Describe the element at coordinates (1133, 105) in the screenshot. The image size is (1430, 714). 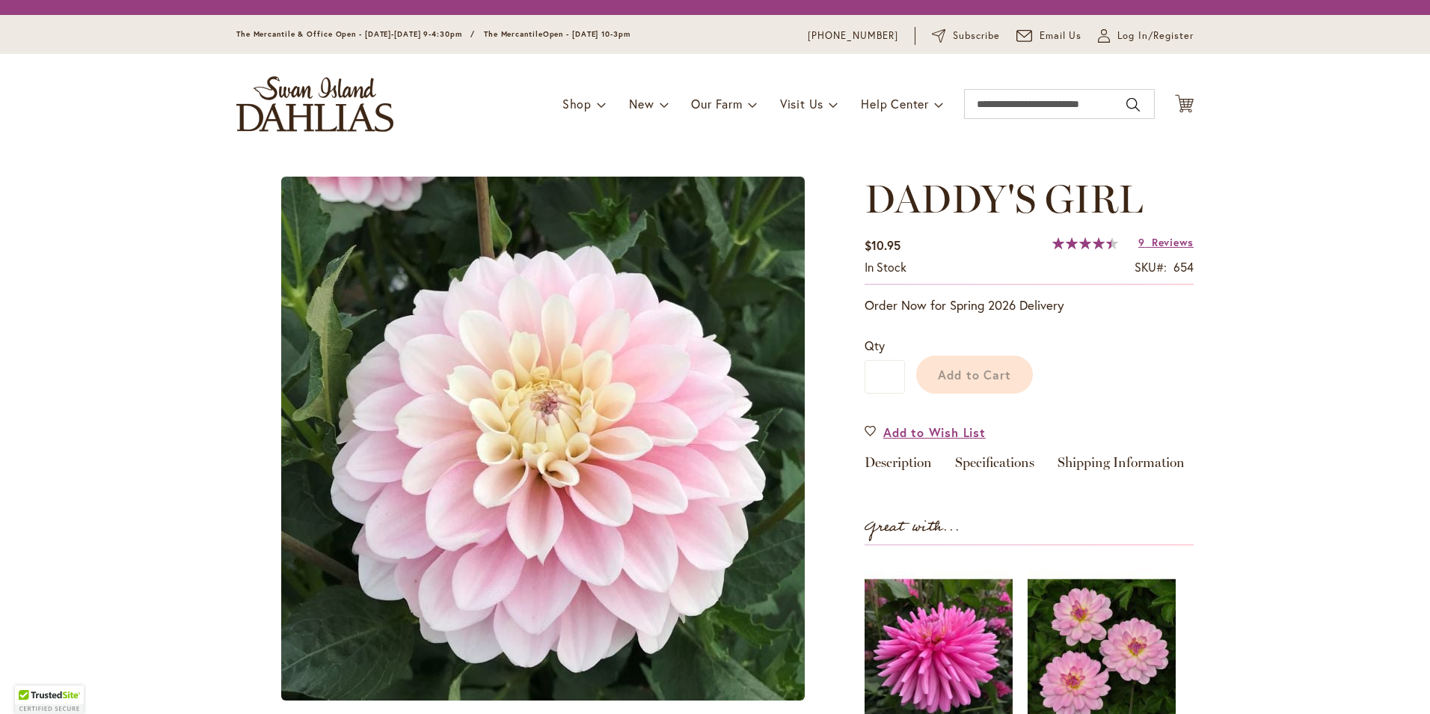
I see `button: Search` at that location.